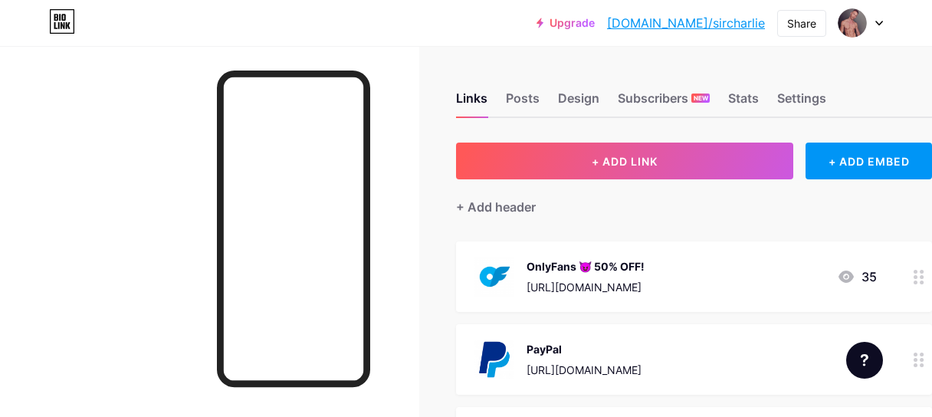 The width and height of the screenshot is (932, 417). What do you see at coordinates (853, 23) in the screenshot?
I see `img: sircharlie` at bounding box center [853, 23].